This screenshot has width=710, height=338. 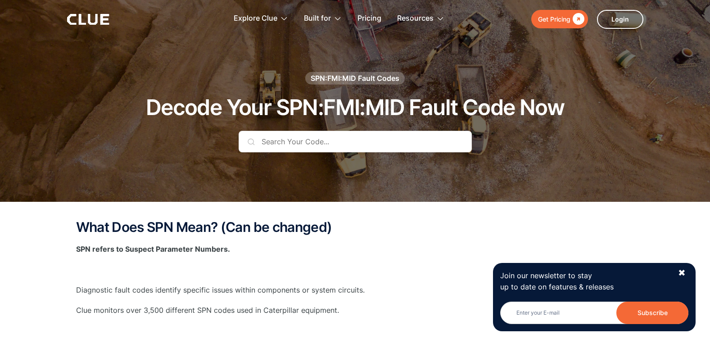 I want to click on h2: What Does SPN Mean? (Can be changed), so click(x=355, y=227).